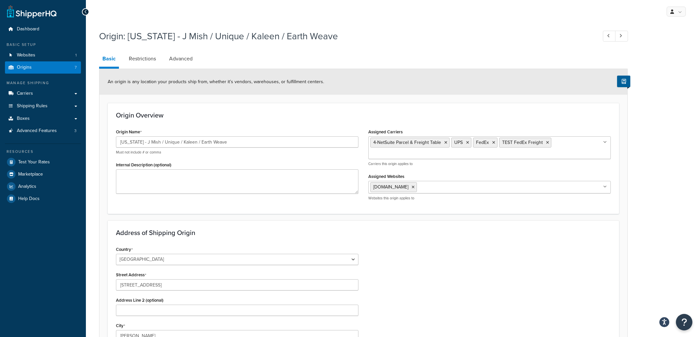 Image resolution: width=699 pixels, height=337 pixels. What do you see at coordinates (43, 29) in the screenshot?
I see `a: Dashboard` at bounding box center [43, 29].